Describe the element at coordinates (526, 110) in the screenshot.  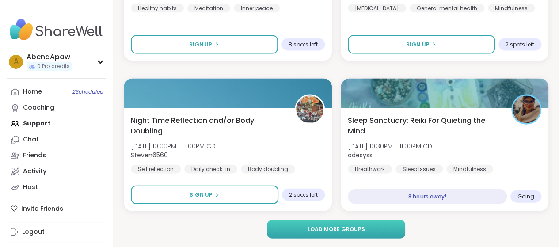
I see `img: odesyss` at that location.